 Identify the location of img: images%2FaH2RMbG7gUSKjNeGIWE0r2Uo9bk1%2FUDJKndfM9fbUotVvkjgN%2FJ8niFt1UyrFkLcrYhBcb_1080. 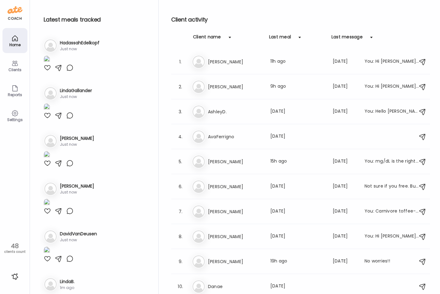
(47, 250).